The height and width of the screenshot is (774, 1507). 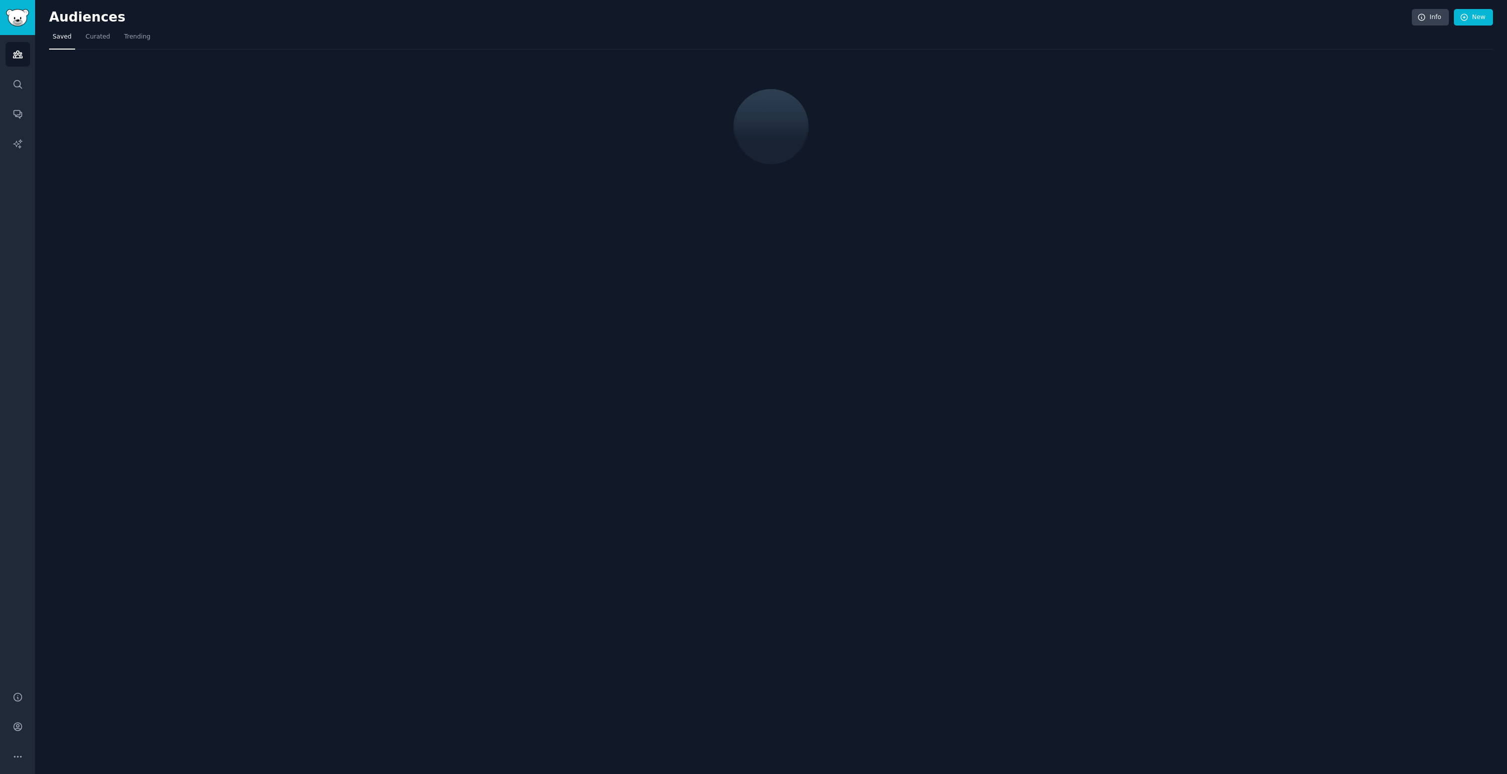 I want to click on a: Info, so click(x=1430, y=18).